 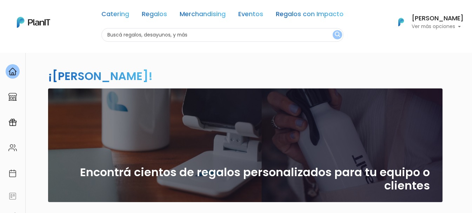 What do you see at coordinates (13, 173) in the screenshot?
I see `img: calendar-87d922413cdce8b2cf7b7f5f62616a5cf9e4887200fb71536465627b3292af00.svg` at bounding box center [13, 173].